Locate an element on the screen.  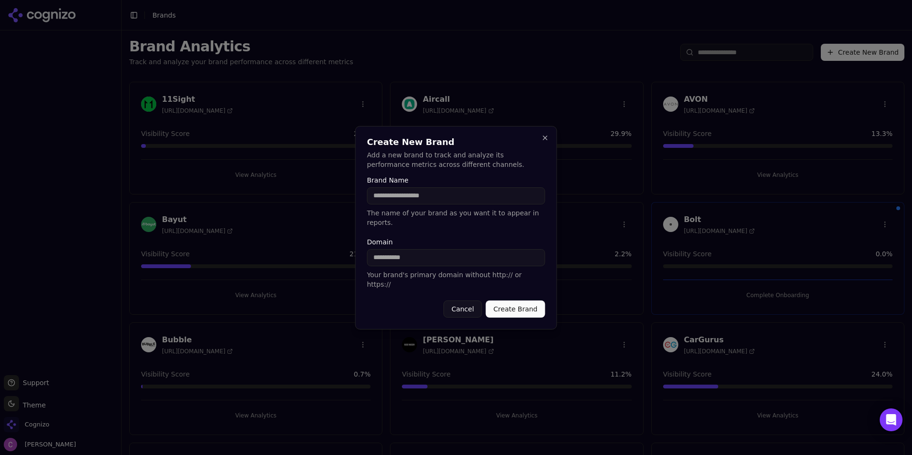
p: Your brand's primary domain without http:// or https:// is located at coordinates (456, 279).